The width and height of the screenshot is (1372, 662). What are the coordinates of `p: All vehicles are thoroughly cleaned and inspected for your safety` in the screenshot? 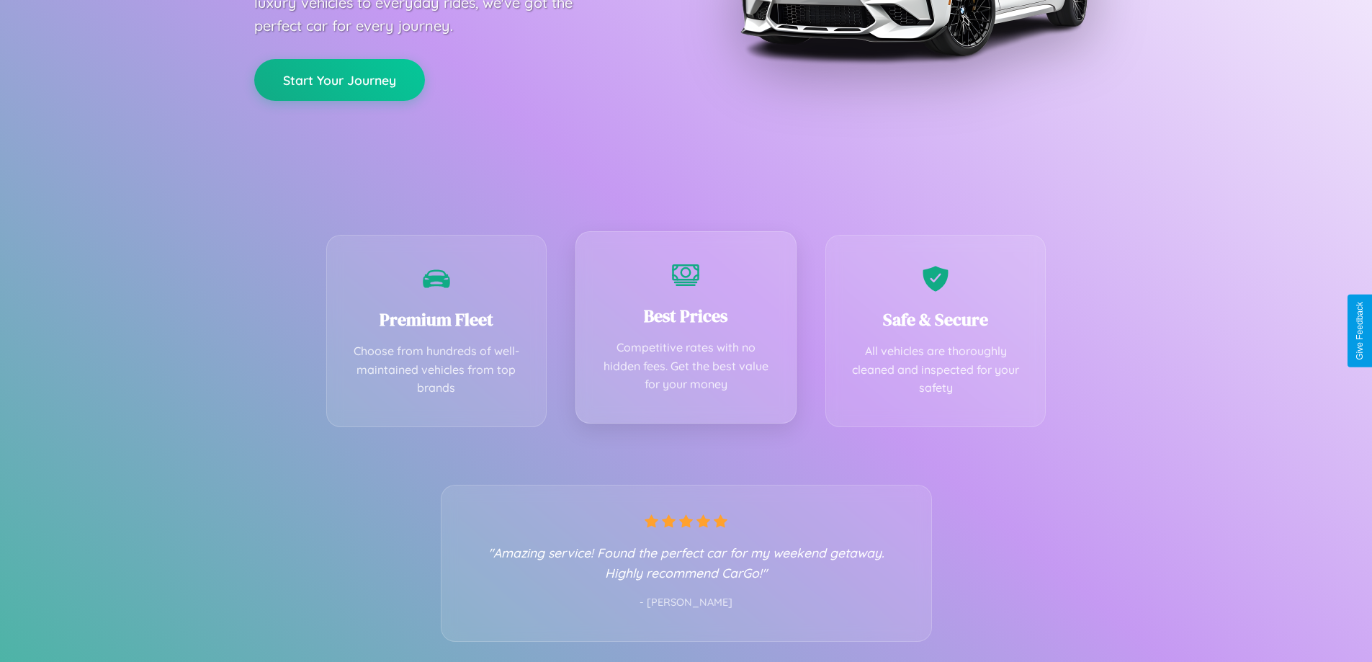 It's located at (936, 370).